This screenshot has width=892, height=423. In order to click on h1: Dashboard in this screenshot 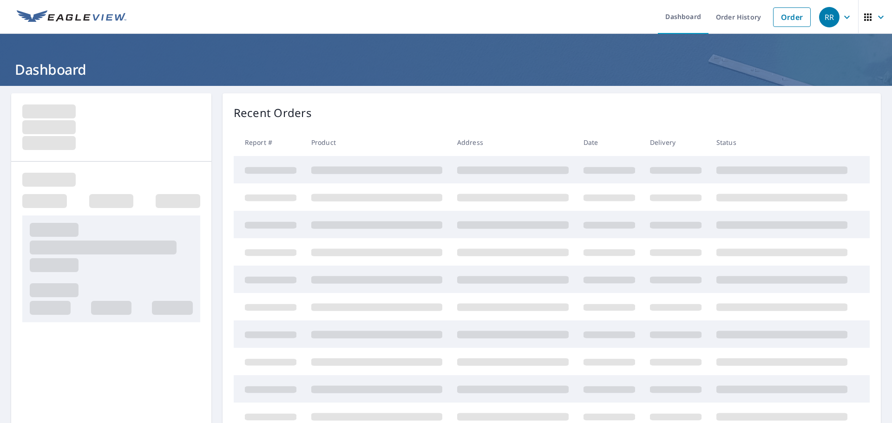, I will do `click(446, 69)`.